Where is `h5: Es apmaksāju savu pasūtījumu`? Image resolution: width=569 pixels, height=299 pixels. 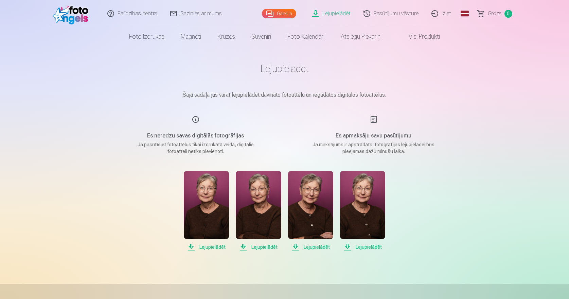 h5: Es apmaksāju savu pasūtījumu is located at coordinates (373, 136).